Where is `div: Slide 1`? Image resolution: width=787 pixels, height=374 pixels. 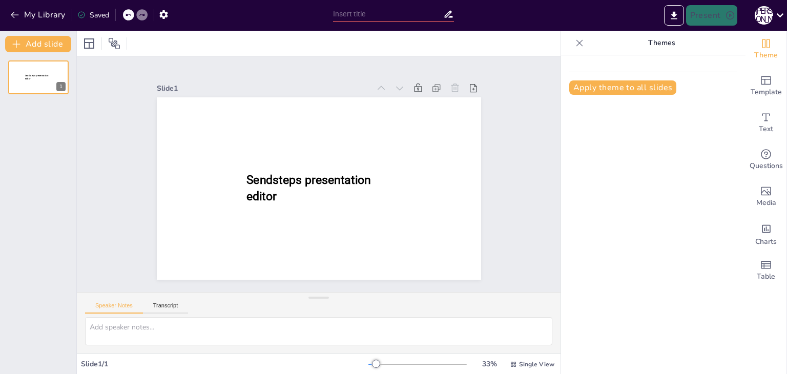 div: Slide 1 is located at coordinates (263, 88).